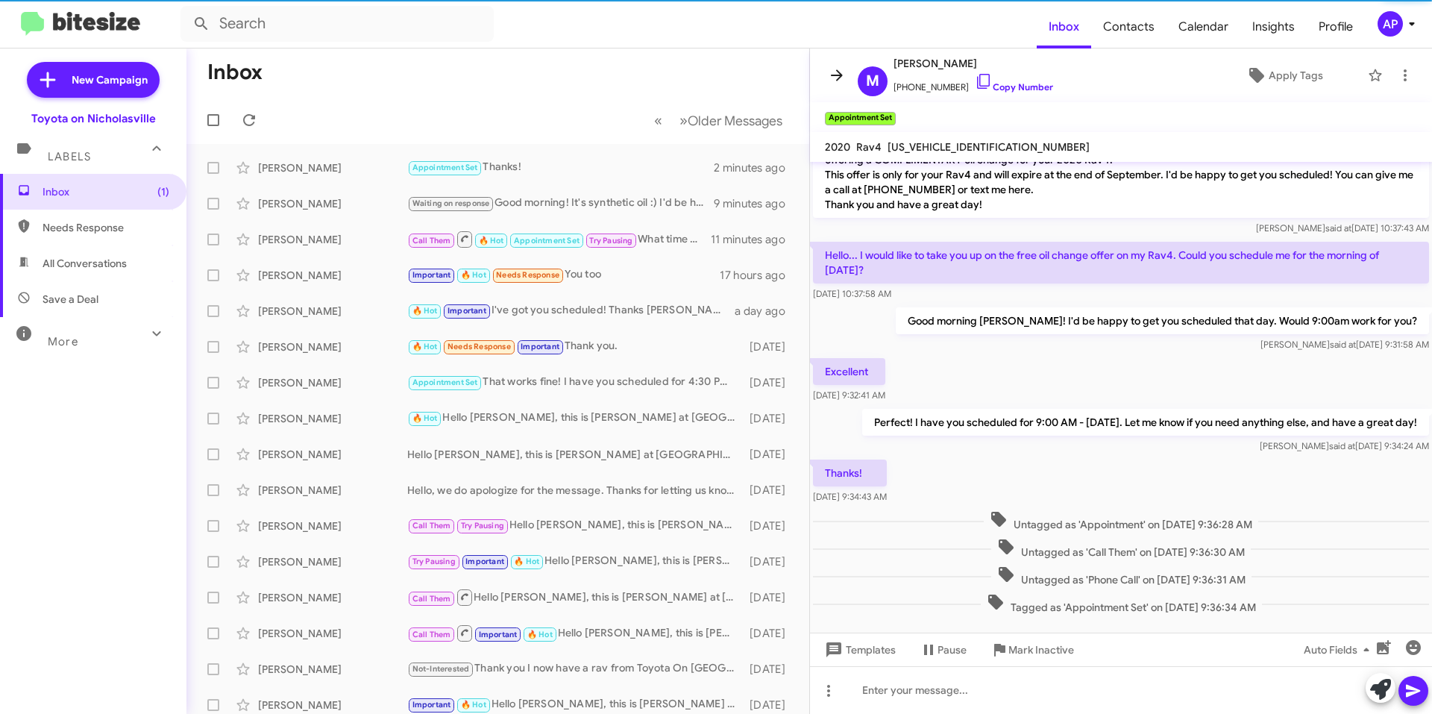 This screenshot has width=1432, height=714. What do you see at coordinates (869, 147) in the screenshot?
I see `span: Rav4` at bounding box center [869, 147].